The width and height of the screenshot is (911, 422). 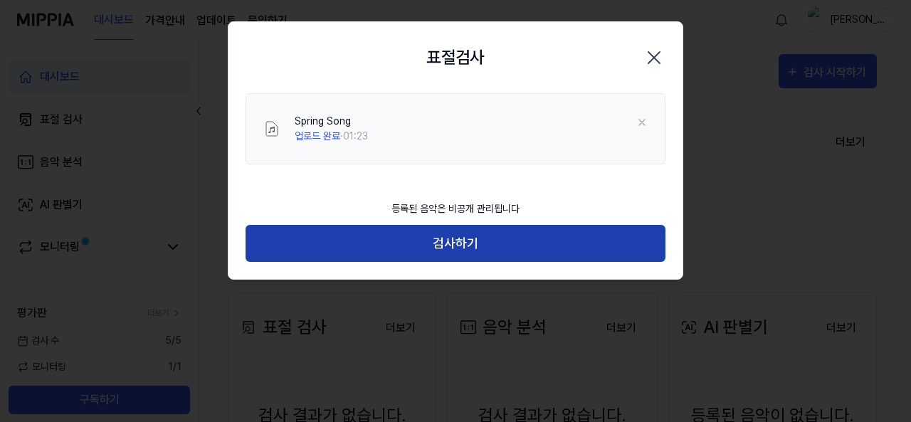 What do you see at coordinates (272, 129) in the screenshot?
I see `img: File Select` at bounding box center [272, 129].